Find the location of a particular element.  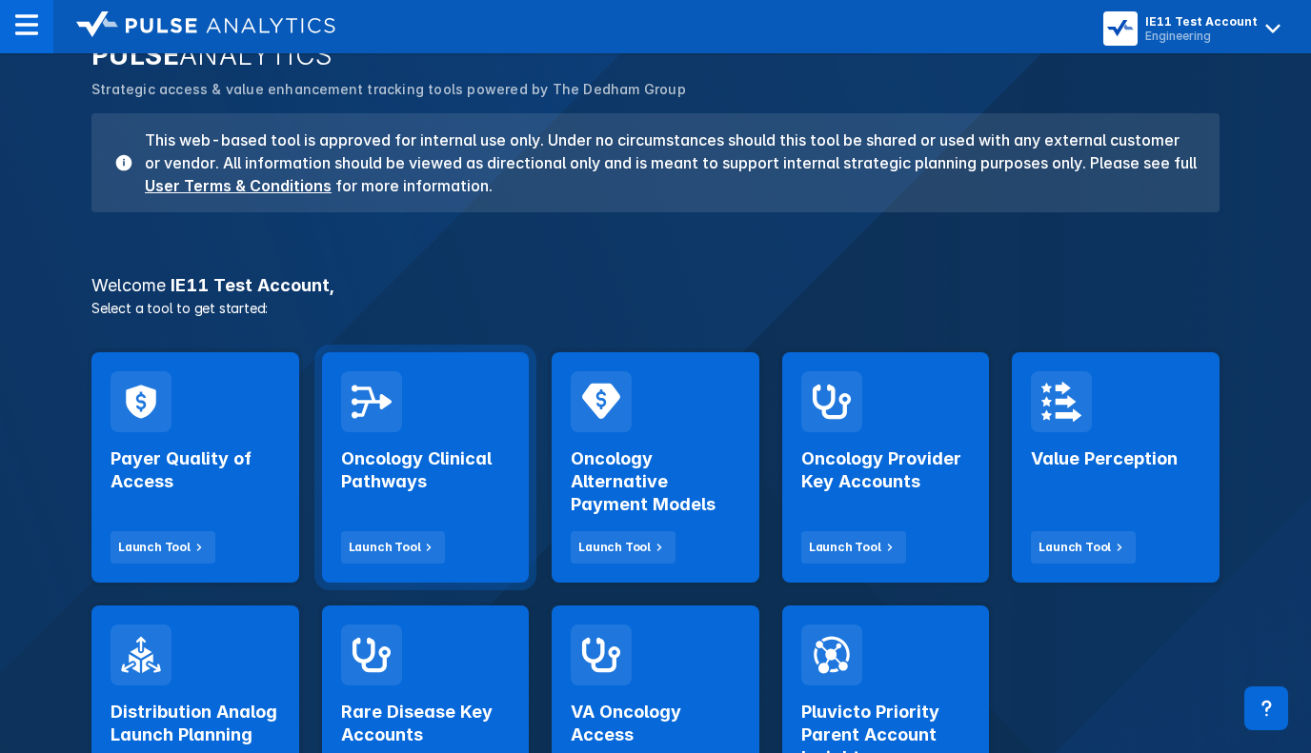

a: Oncology Alternative Payment ModelsLaunch Tool is located at coordinates (655, 468).